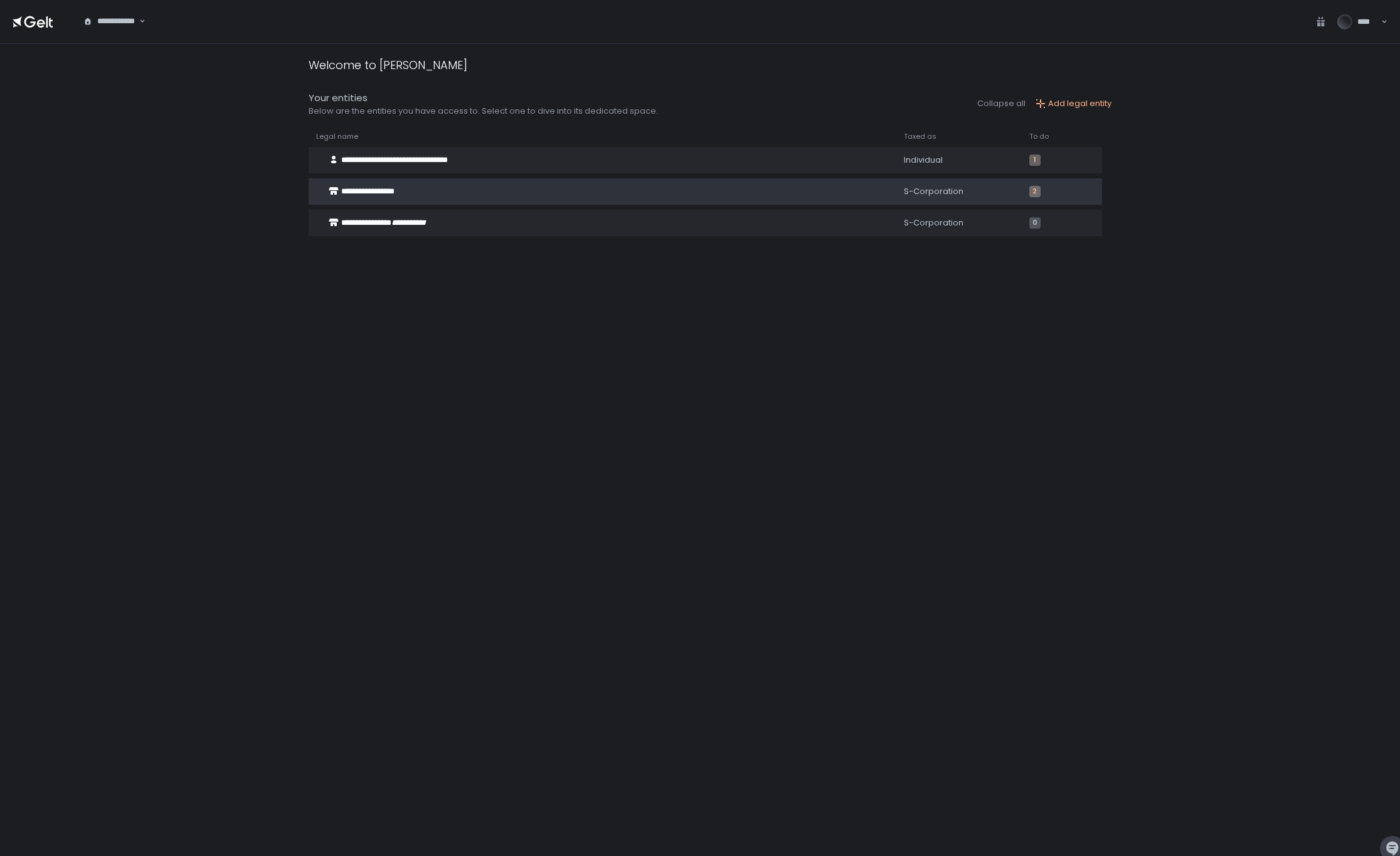 The image size is (1400, 856). I want to click on input: Search for option, so click(138, 21).